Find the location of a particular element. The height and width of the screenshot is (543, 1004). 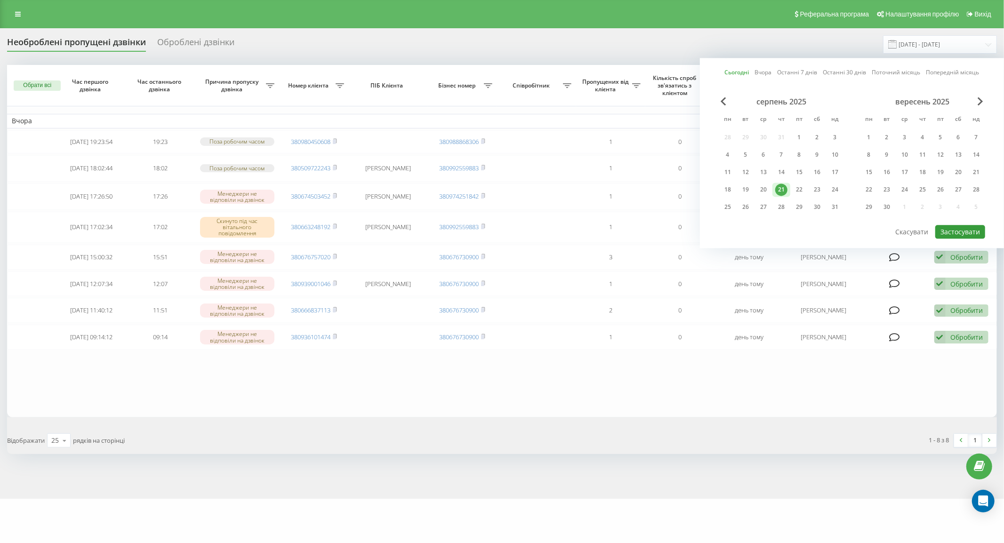

a: Сьогодні is located at coordinates (737, 73).